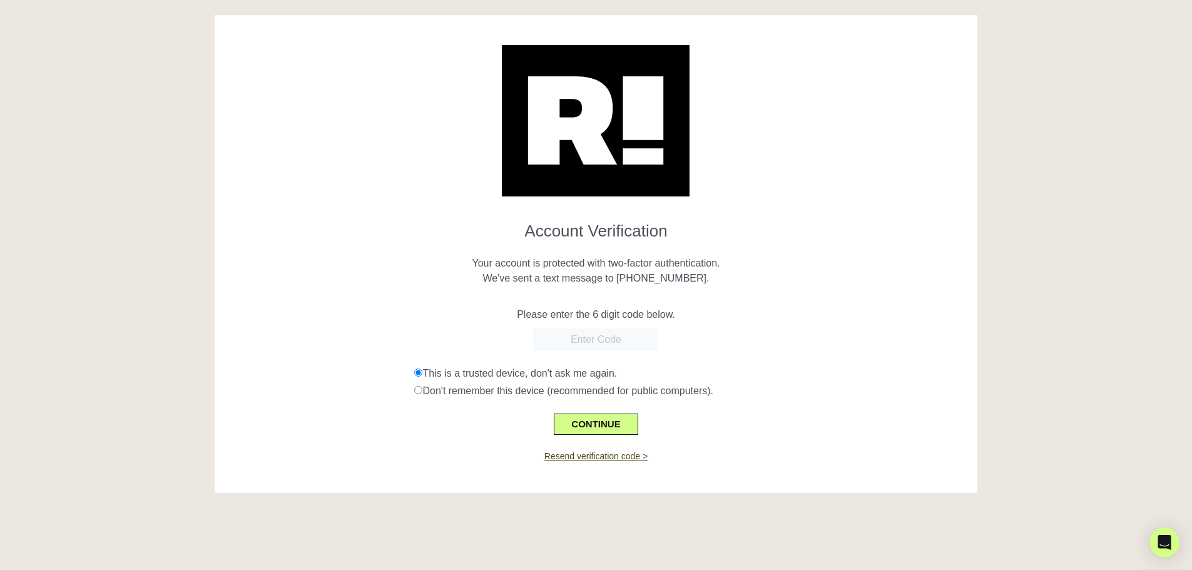 The width and height of the screenshot is (1192, 570). What do you see at coordinates (595, 424) in the screenshot?
I see `button: CONTINUE` at bounding box center [595, 424].